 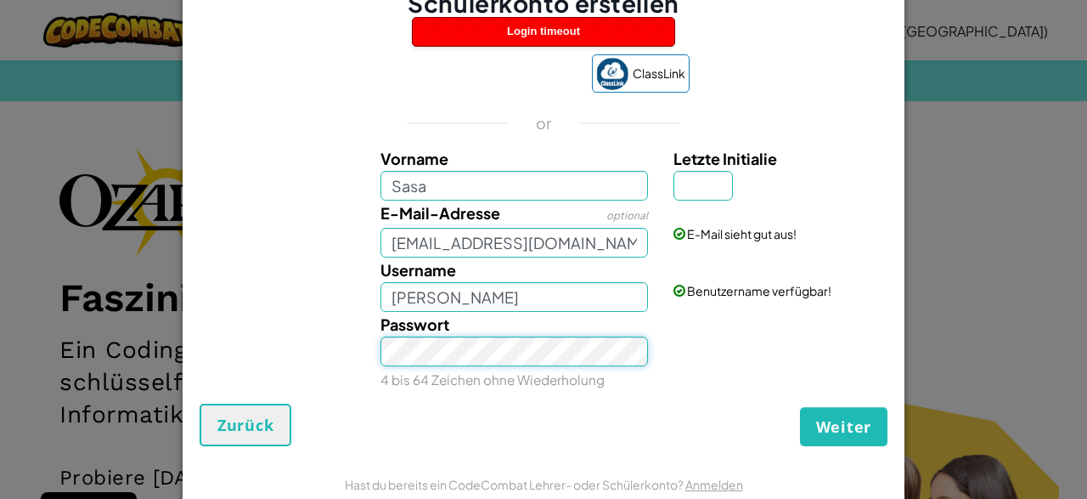 What do you see at coordinates (515, 484) in the screenshot?
I see `span: Hast du bereits ein CodeCombat Lehrer- oder Schülerkonto?` at bounding box center [515, 484].